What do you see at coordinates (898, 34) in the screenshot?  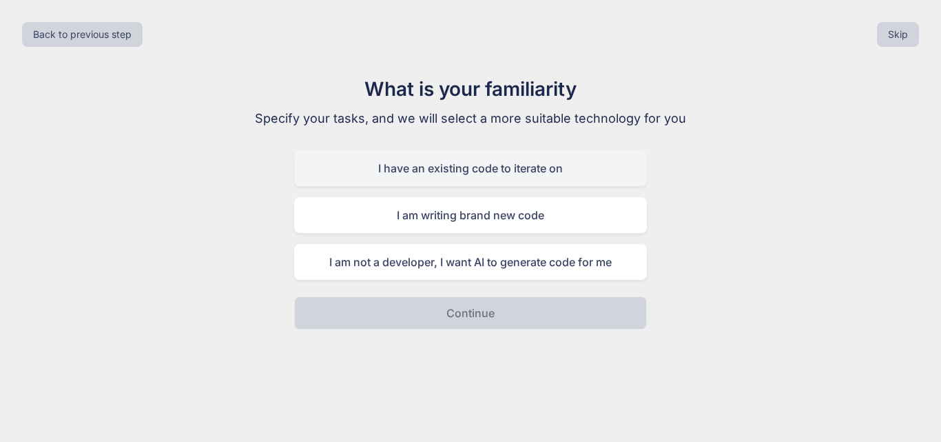 I see `button: Skip` at bounding box center [898, 34].